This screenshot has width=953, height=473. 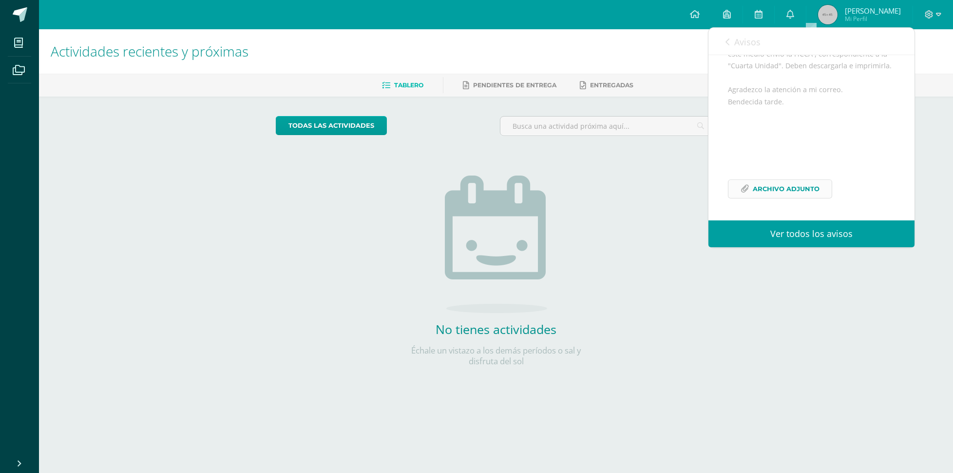 What do you see at coordinates (510, 85) in the screenshot?
I see `a: Pendientes de entrega` at bounding box center [510, 85].